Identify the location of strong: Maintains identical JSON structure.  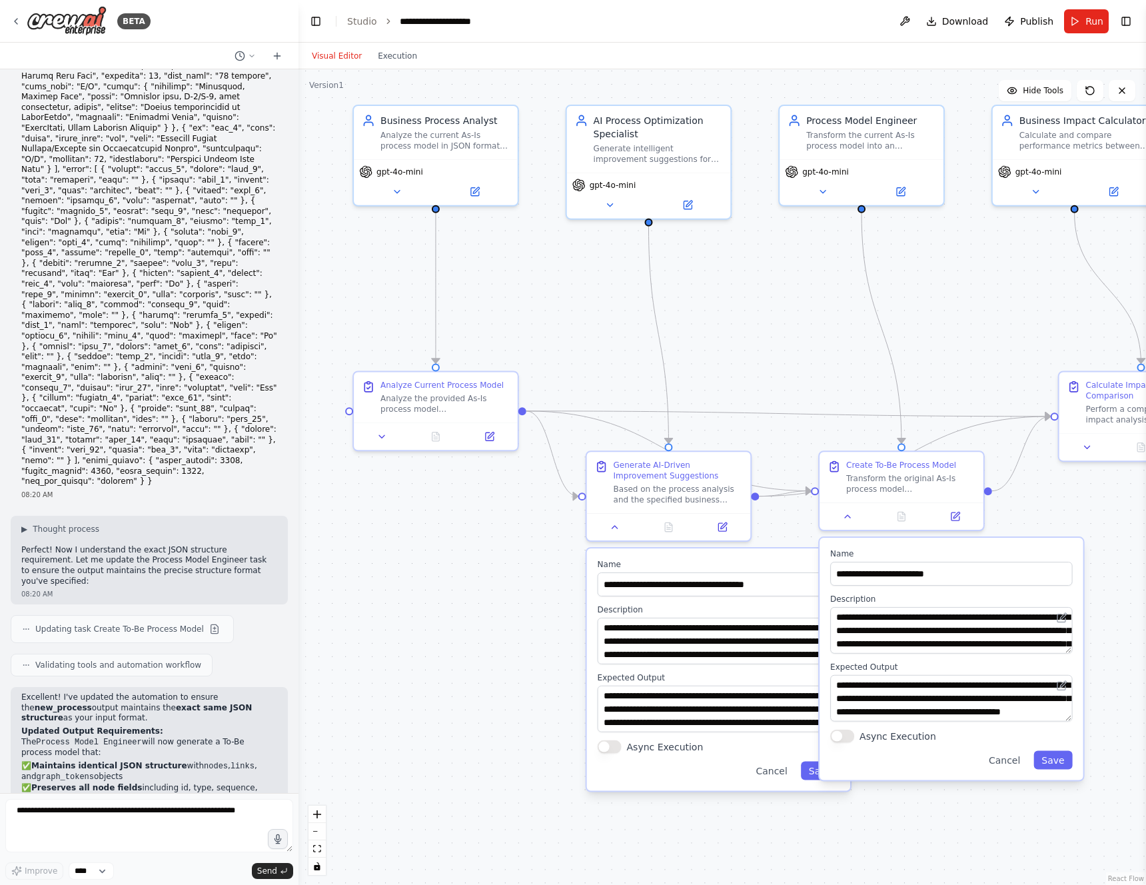
(109, 766).